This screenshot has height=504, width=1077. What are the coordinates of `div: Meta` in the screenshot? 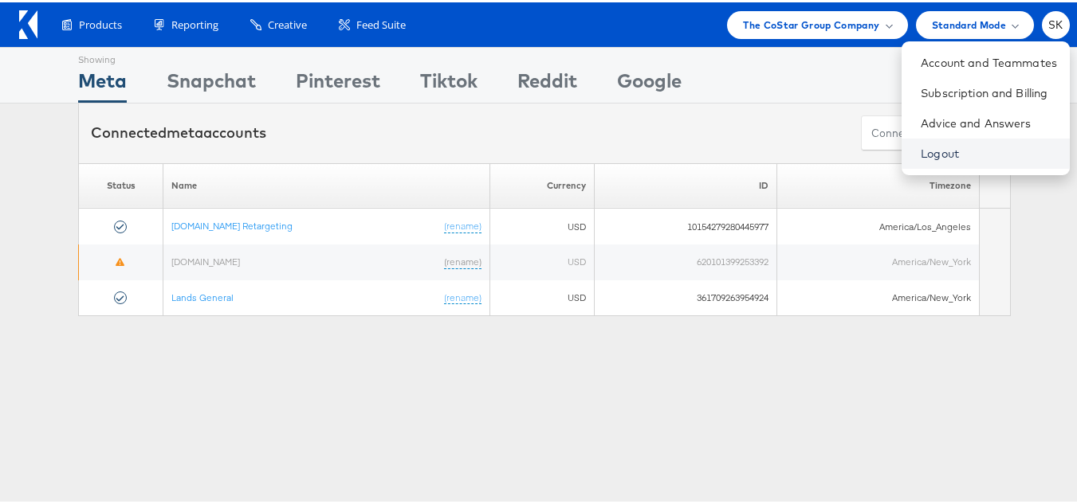 It's located at (102, 82).